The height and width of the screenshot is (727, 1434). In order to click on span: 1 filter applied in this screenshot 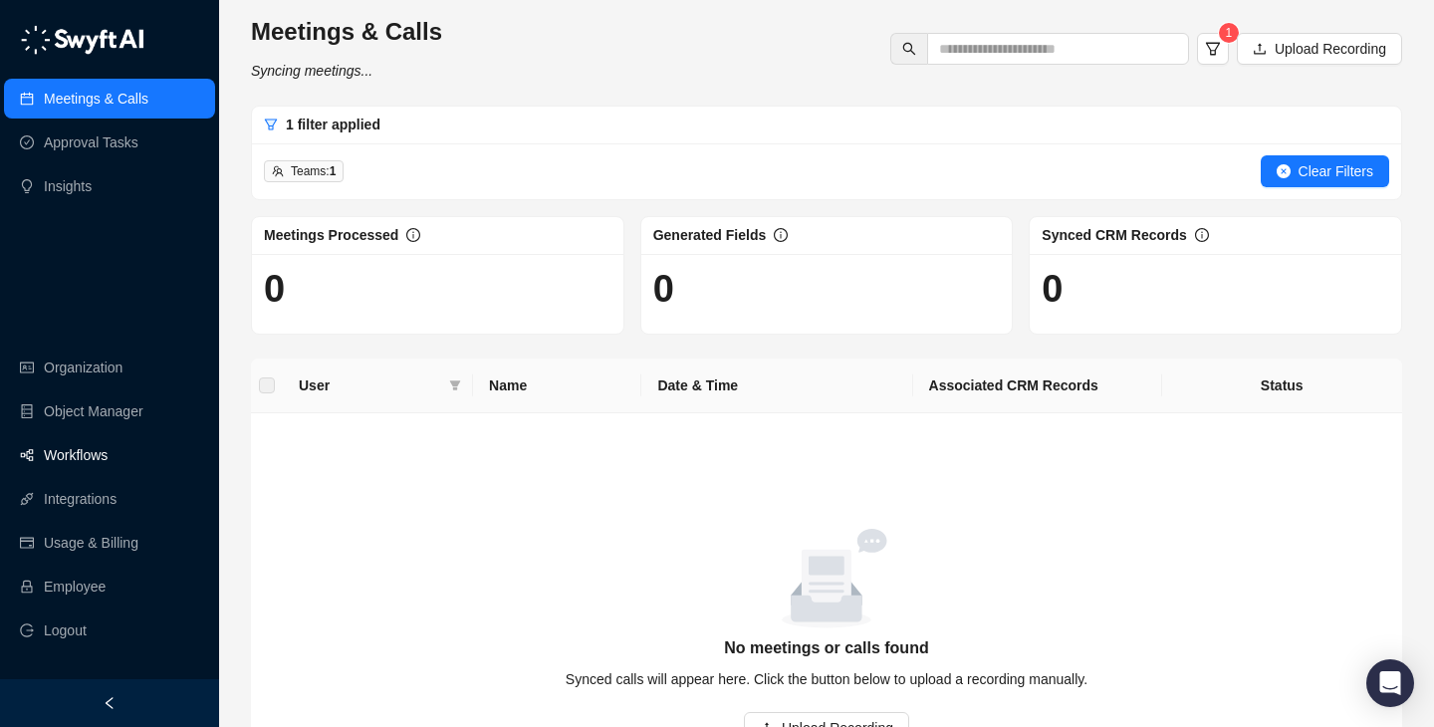, I will do `click(333, 125)`.